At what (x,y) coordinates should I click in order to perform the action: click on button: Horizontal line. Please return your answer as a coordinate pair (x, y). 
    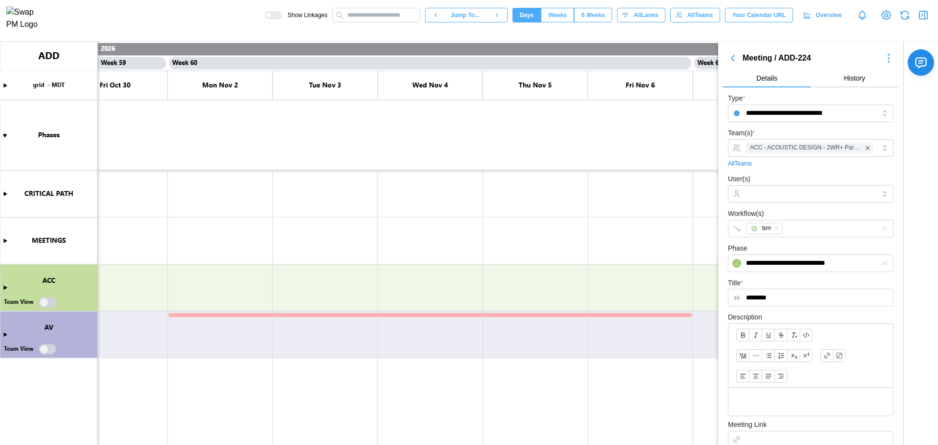
    Looking at the image, I should click on (755, 356).